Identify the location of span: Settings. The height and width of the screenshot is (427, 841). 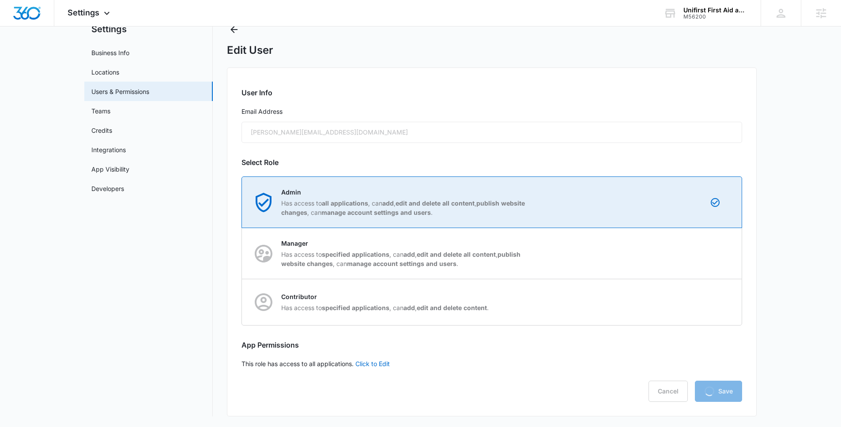
(83, 12).